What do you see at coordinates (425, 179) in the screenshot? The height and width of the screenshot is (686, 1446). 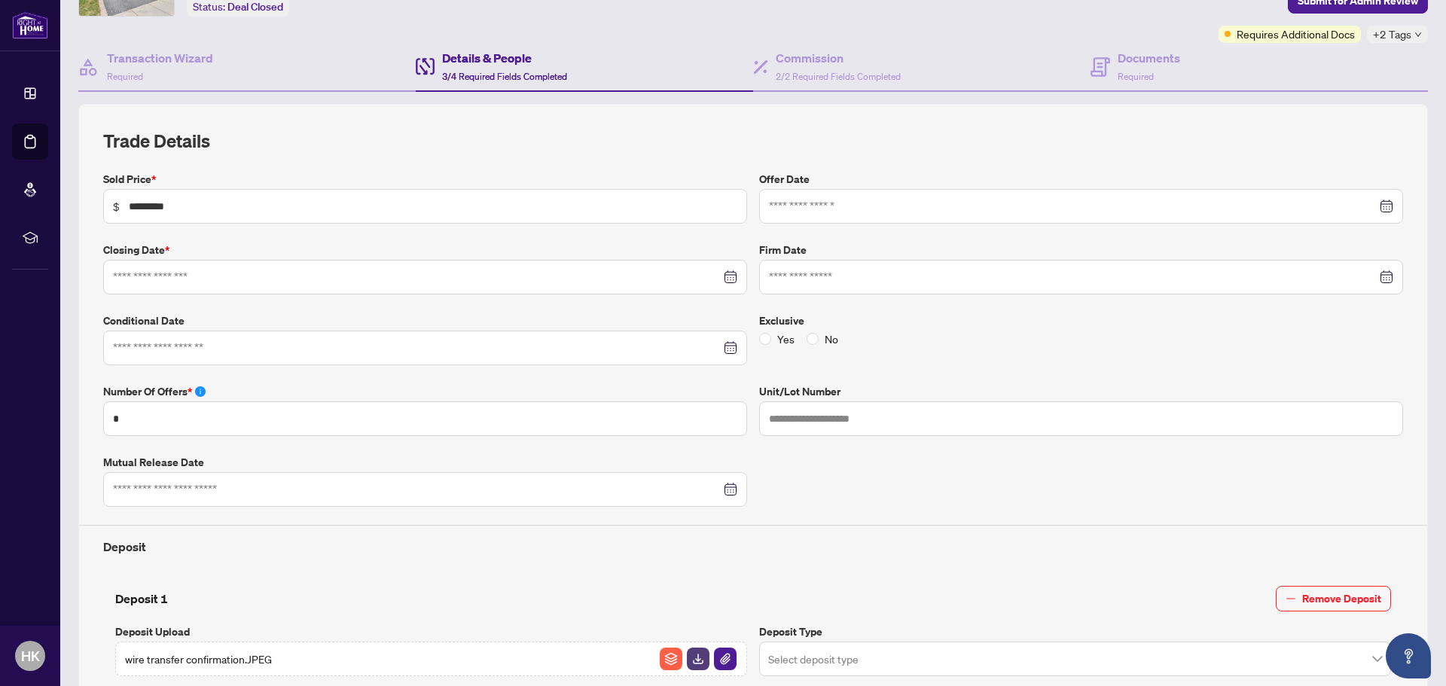 I see `label: Sold Price` at bounding box center [425, 179].